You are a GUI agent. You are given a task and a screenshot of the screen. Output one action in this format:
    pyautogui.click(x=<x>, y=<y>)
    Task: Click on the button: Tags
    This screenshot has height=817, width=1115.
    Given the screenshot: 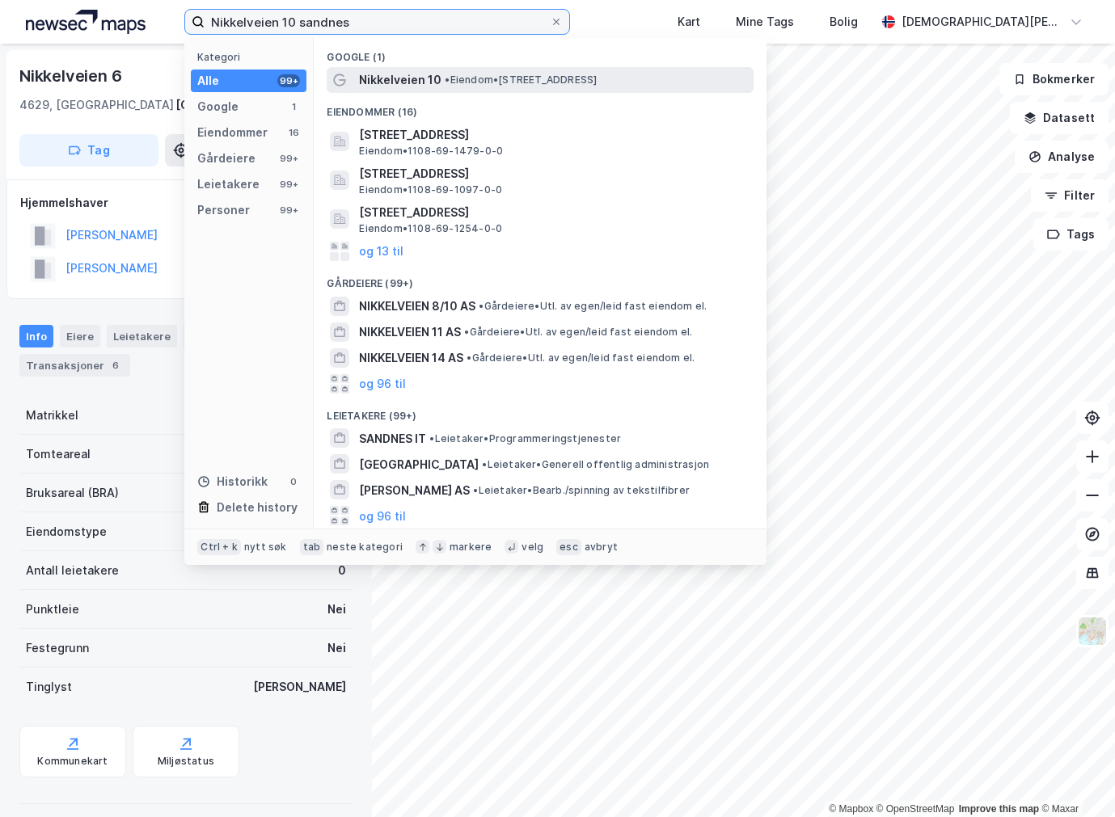 What is the action you would take?
    pyautogui.click(x=1070, y=234)
    